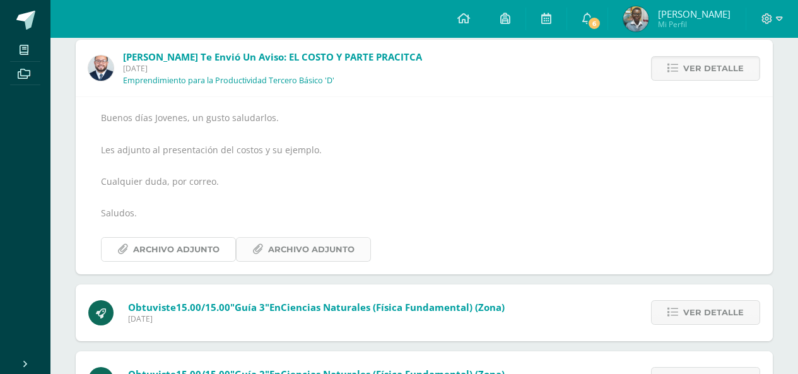  What do you see at coordinates (250, 307) in the screenshot?
I see `span: "Guía 3"` at bounding box center [250, 307].